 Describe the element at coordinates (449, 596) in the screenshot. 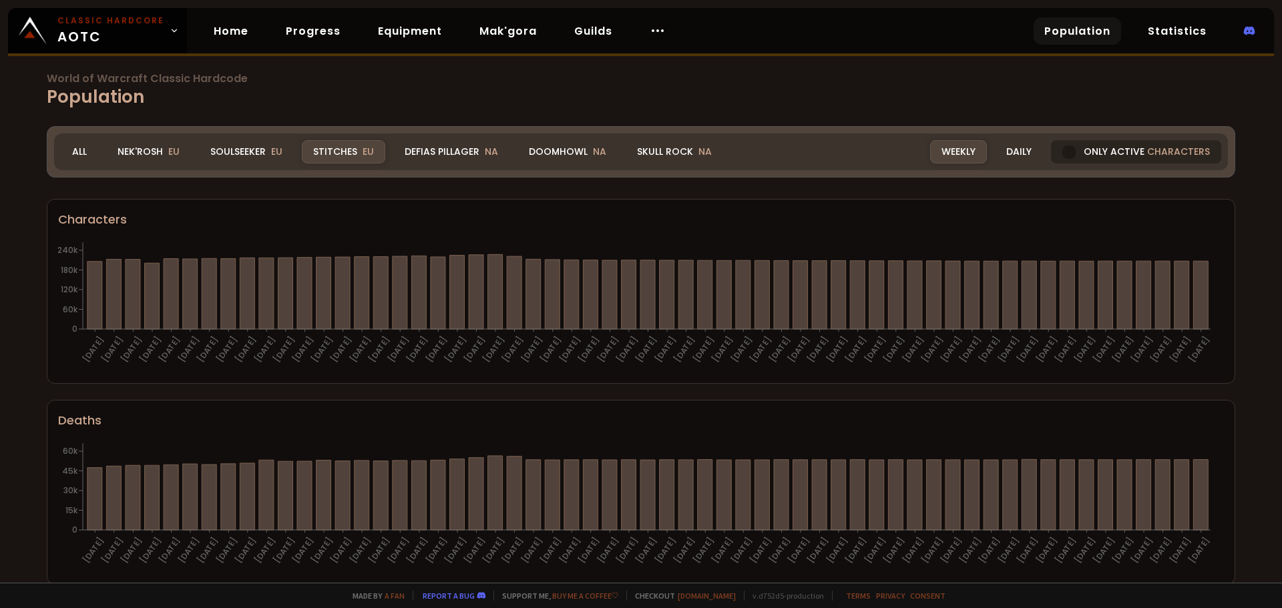

I see `a: Report a bug` at that location.